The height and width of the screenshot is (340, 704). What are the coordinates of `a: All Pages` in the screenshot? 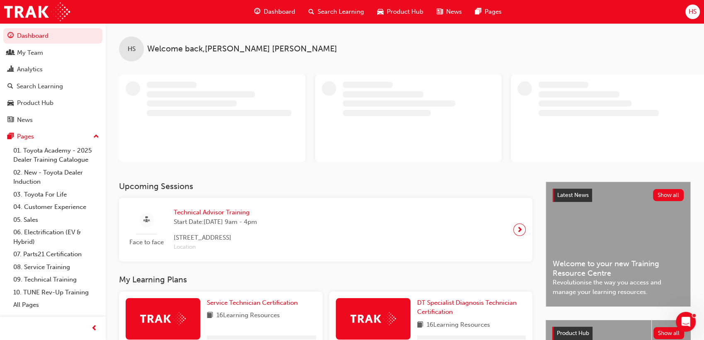 It's located at (56, 305).